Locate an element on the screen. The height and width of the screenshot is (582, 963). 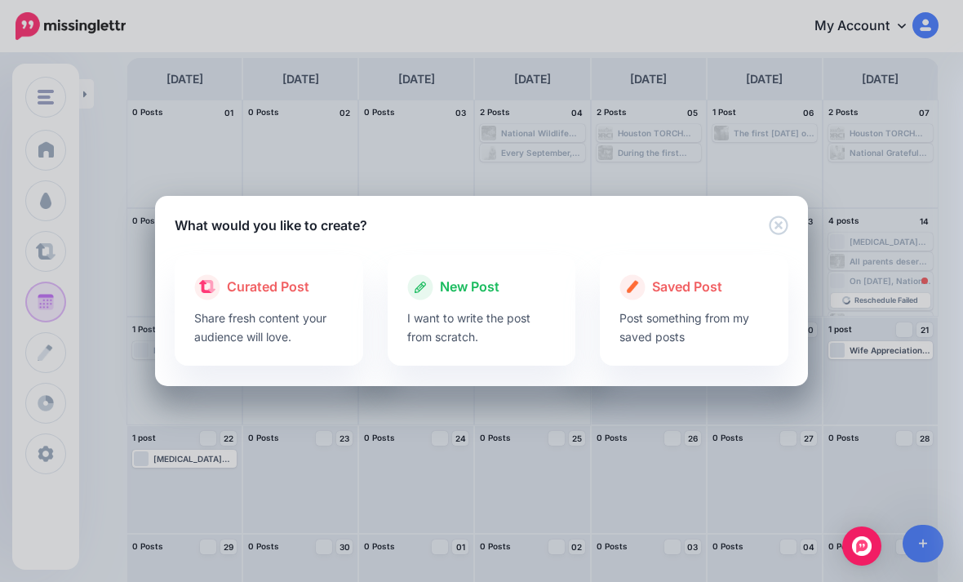
img: curate.png is located at coordinates (207, 286).